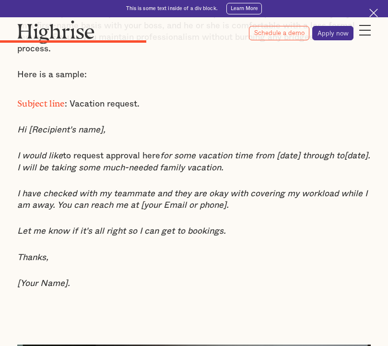  I want to click on p: : Vacation request., so click(194, 103).